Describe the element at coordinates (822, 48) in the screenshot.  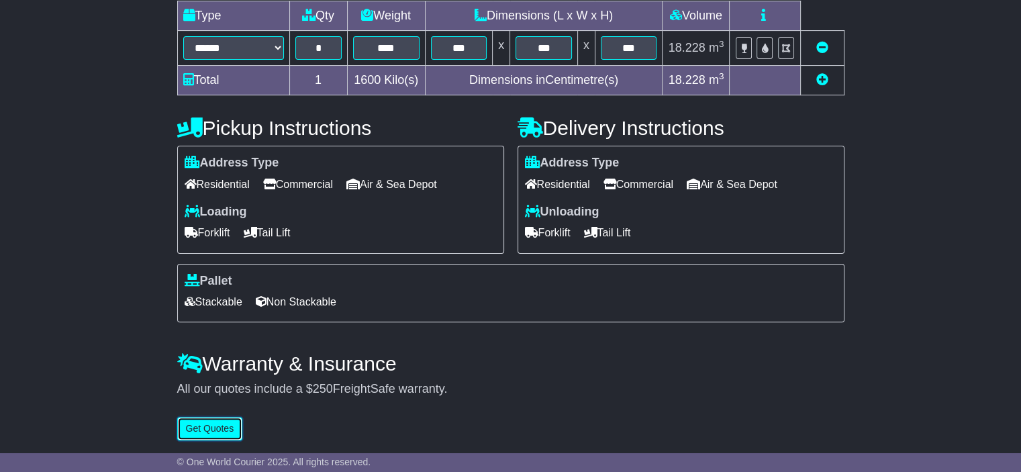
I see `a: Remove this item` at that location.